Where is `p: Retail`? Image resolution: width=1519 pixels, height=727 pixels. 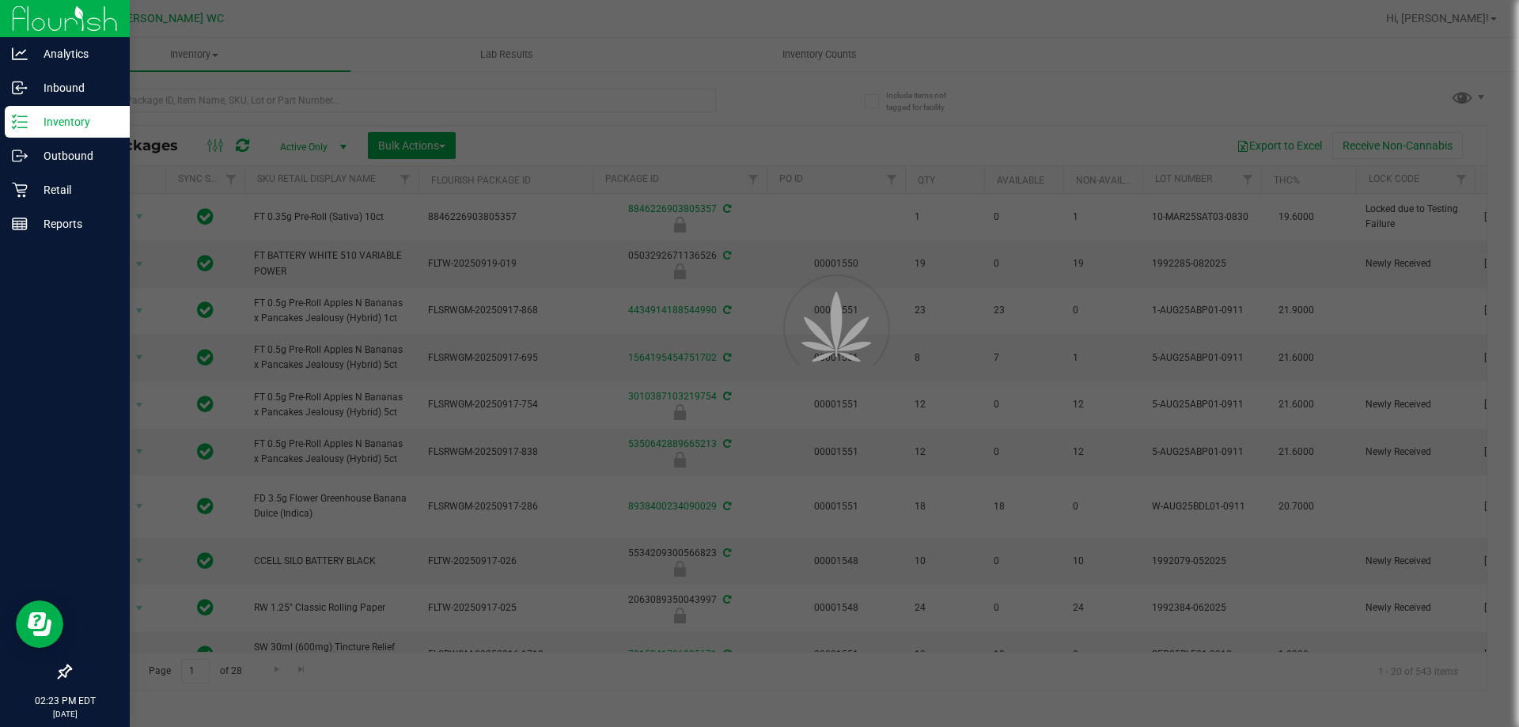
p: Retail is located at coordinates (75, 190).